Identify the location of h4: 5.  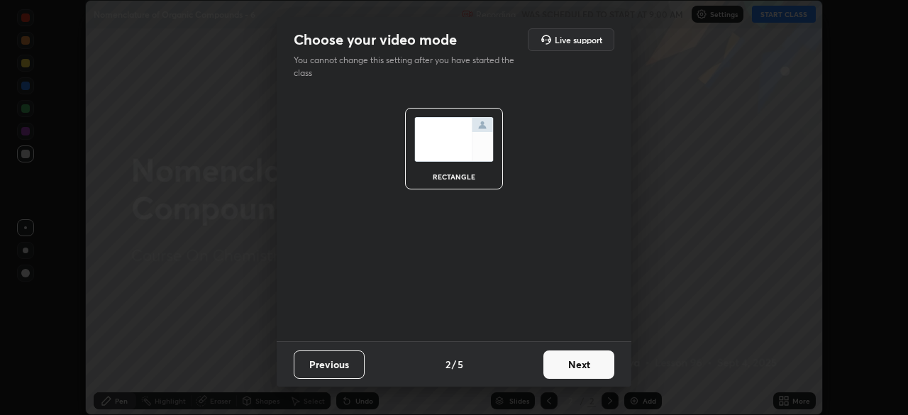
(460, 364).